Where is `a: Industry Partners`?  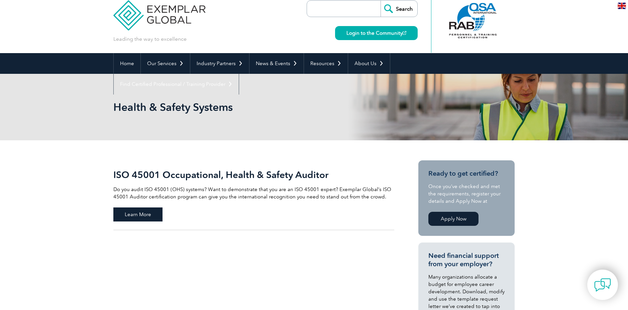
a: Industry Partners is located at coordinates (220, 63).